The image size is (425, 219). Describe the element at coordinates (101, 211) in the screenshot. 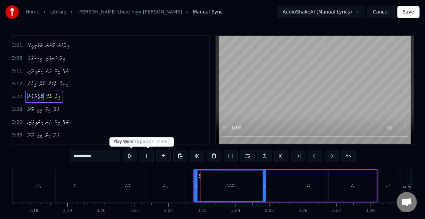

I see `div: 3:20` at that location.